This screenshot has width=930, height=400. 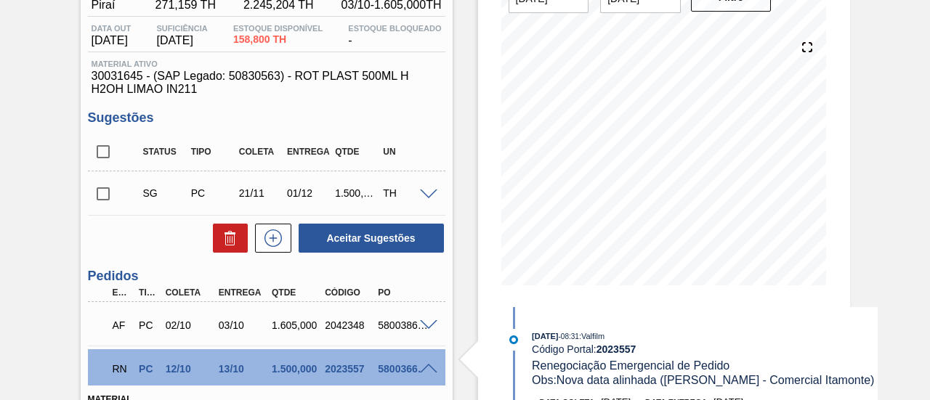 What do you see at coordinates (227, 238) in the screenshot?
I see `div: Excluir Sugestões` at bounding box center [227, 238].